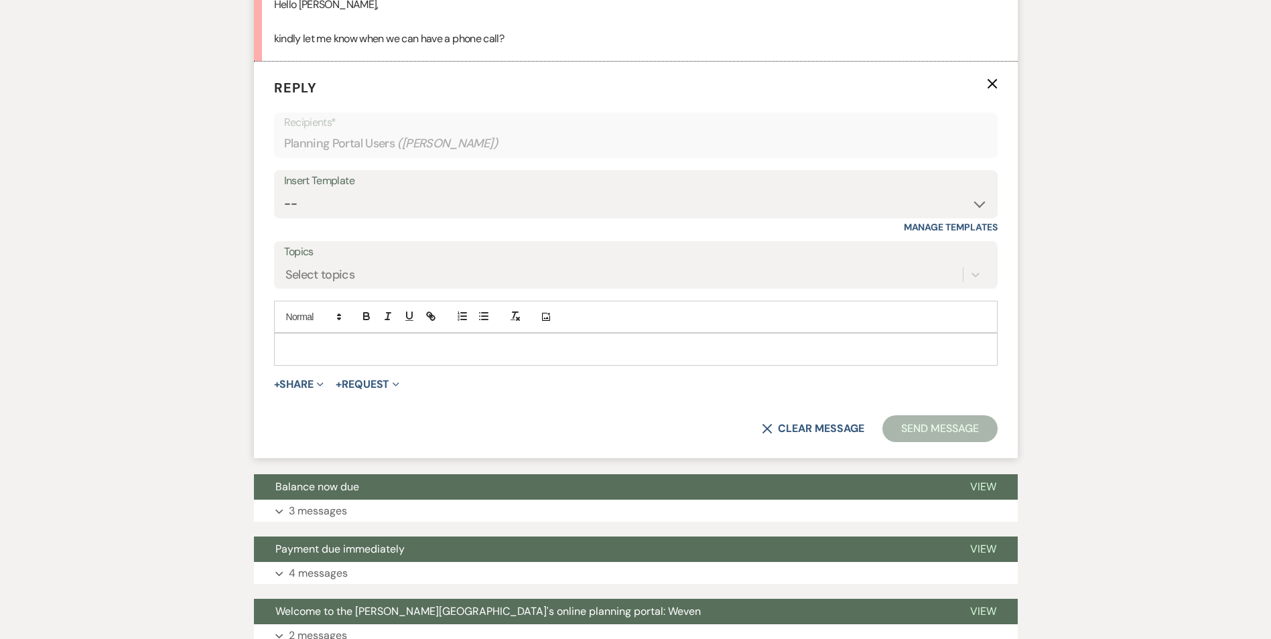 This screenshot has height=639, width=1271. What do you see at coordinates (299, 385) in the screenshot?
I see `button: Share` at bounding box center [299, 385].